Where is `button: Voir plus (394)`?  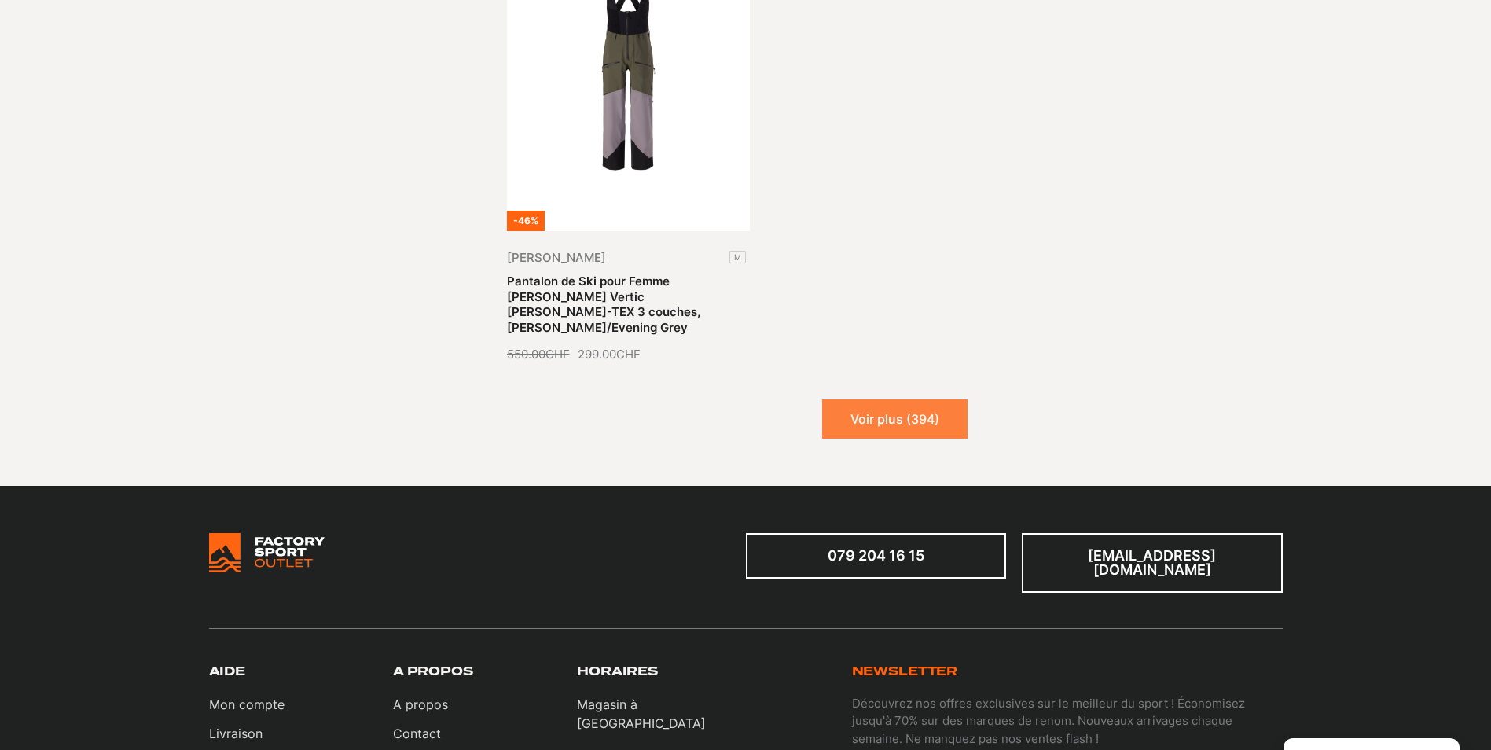 button: Voir plus (394) is located at coordinates (895, 419).